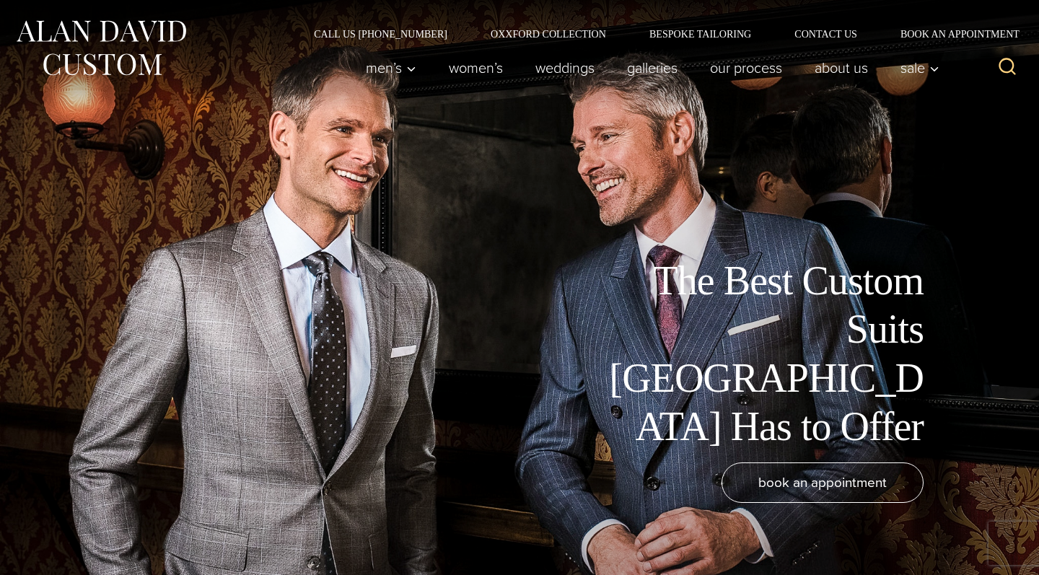  What do you see at coordinates (652, 68) in the screenshot?
I see `a: Galleries` at bounding box center [652, 68].